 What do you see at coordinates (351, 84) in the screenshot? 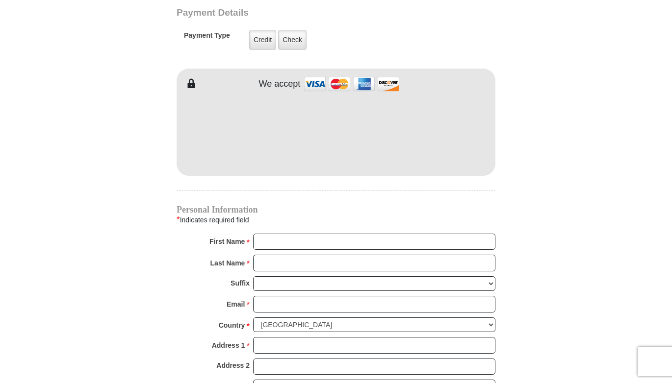
I see `img: credit cards accepted` at bounding box center [351, 84].